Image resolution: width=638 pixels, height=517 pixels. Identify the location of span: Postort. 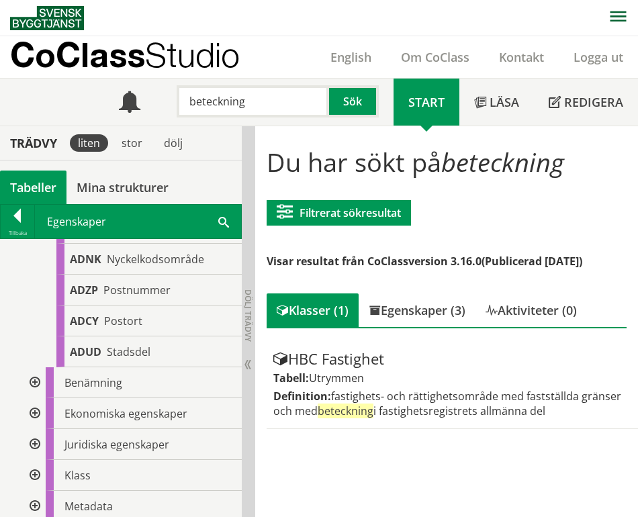
(123, 321).